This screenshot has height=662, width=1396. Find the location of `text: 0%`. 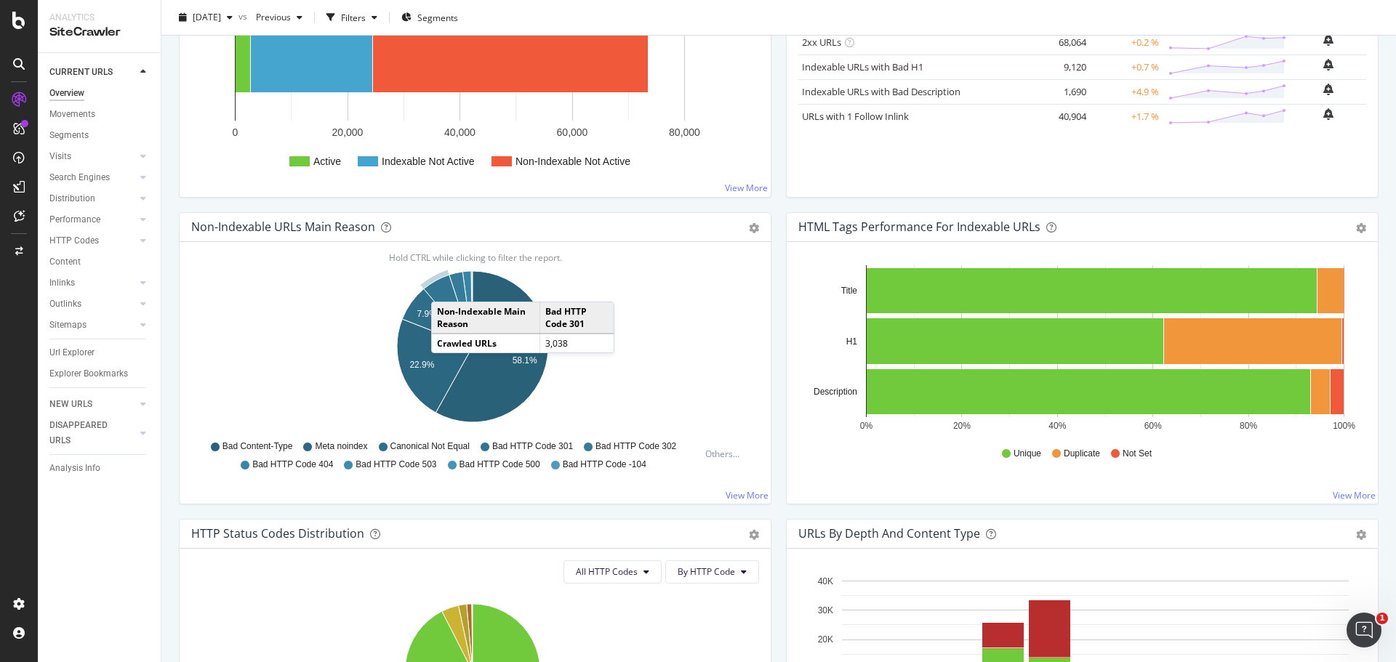

text: 0% is located at coordinates (866, 426).